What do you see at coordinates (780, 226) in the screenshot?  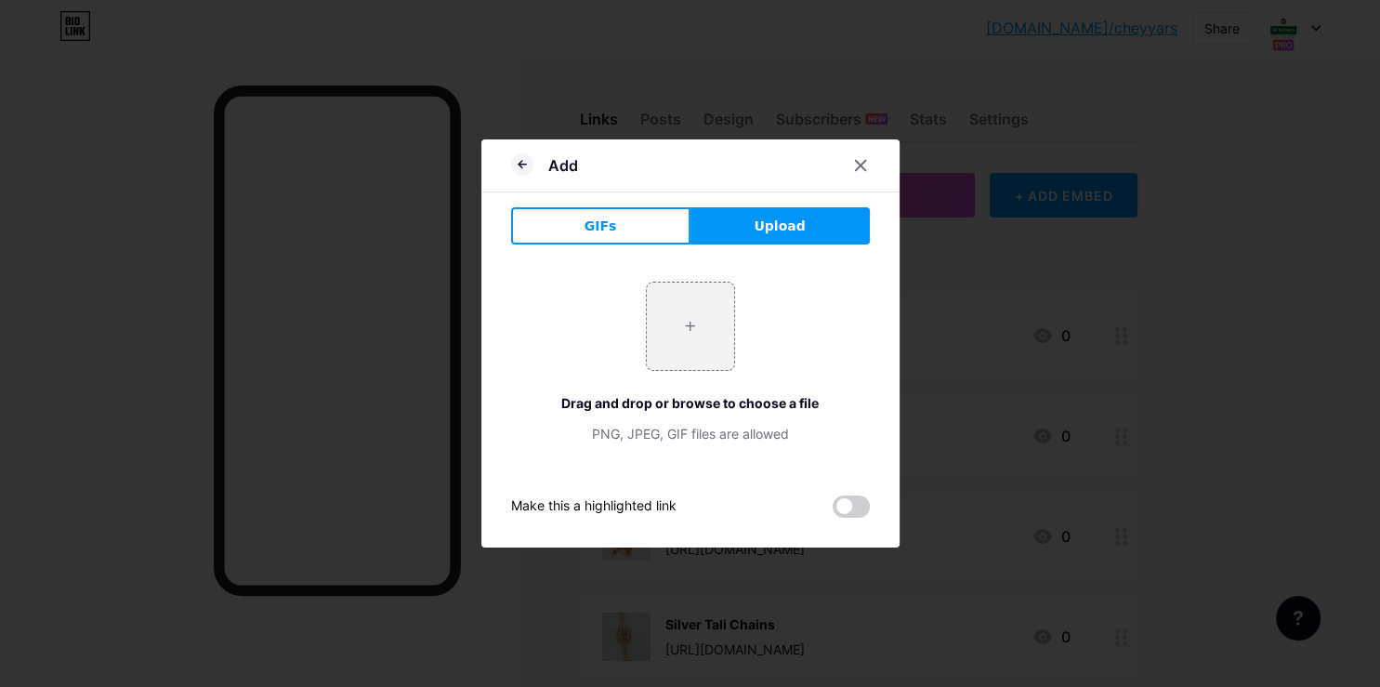 I see `button: Upload` at bounding box center [780, 226].